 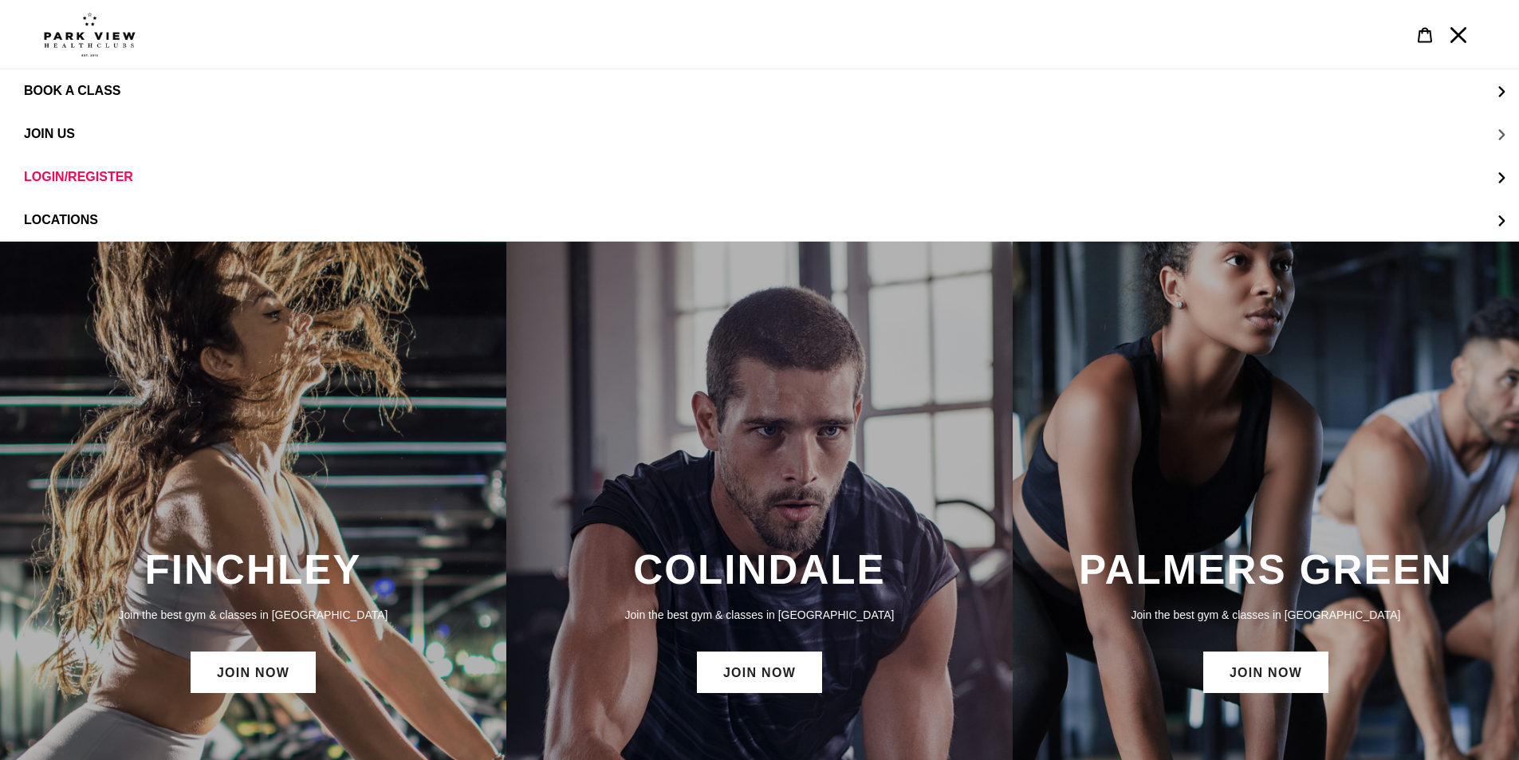 I want to click on a: JOIN NOW: Finchley Membership, so click(x=253, y=672).